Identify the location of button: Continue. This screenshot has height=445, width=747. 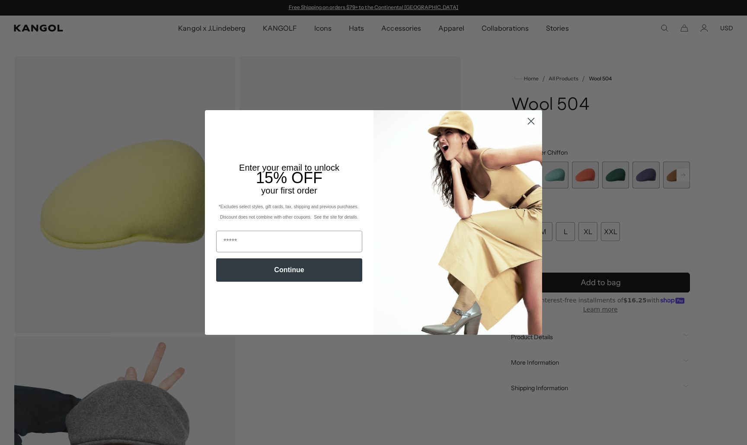
(289, 270).